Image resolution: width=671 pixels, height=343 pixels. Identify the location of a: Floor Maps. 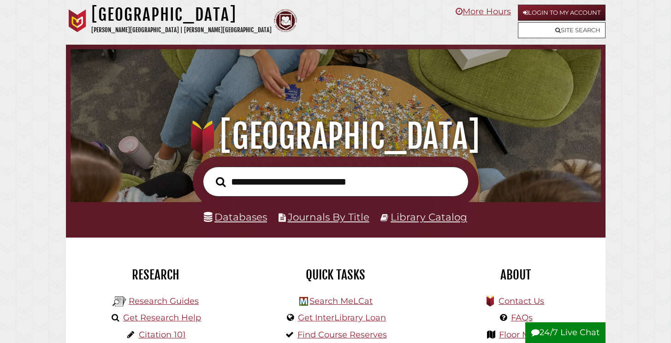
(521, 335).